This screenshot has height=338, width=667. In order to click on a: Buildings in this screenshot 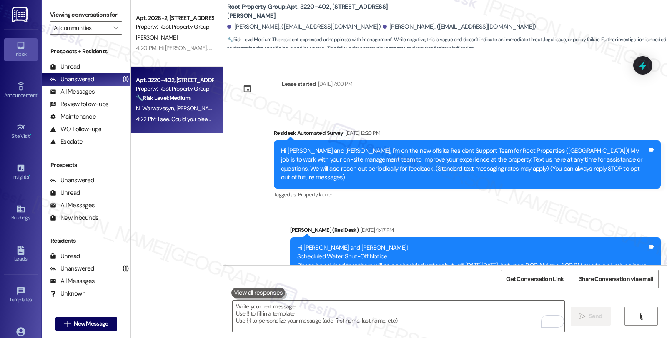, I will do `click(21, 213)`.